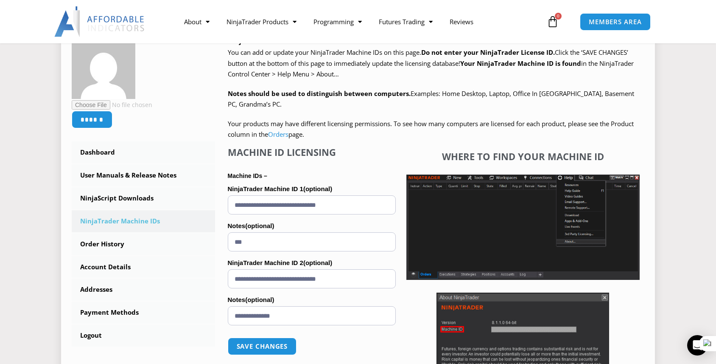  I want to click on span: Your products may have different licensing permissions. To see how many computers are licensed fo..., so click(431, 129).